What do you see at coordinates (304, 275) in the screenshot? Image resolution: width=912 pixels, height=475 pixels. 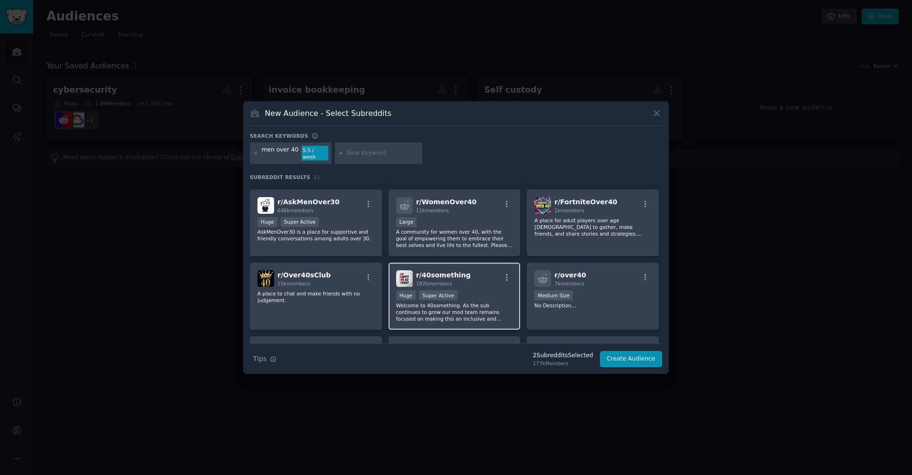 I see `span: r/ Over40sClub` at bounding box center [304, 275].